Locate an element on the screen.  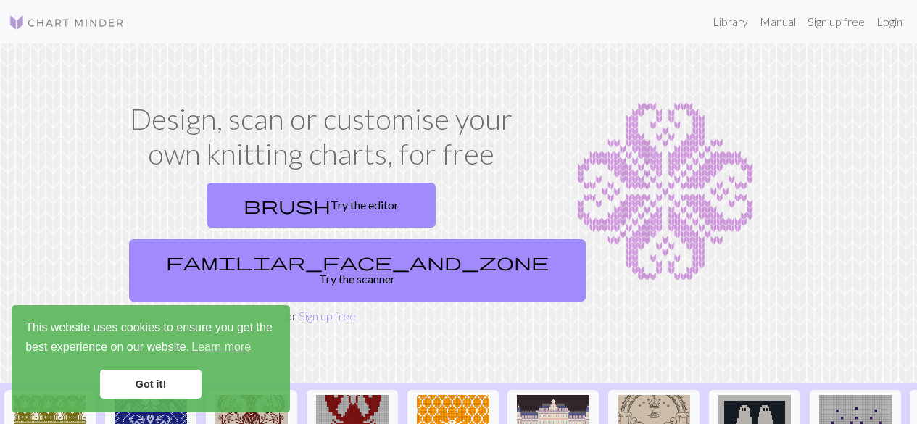
div: cookieconsent is located at coordinates (151, 359).